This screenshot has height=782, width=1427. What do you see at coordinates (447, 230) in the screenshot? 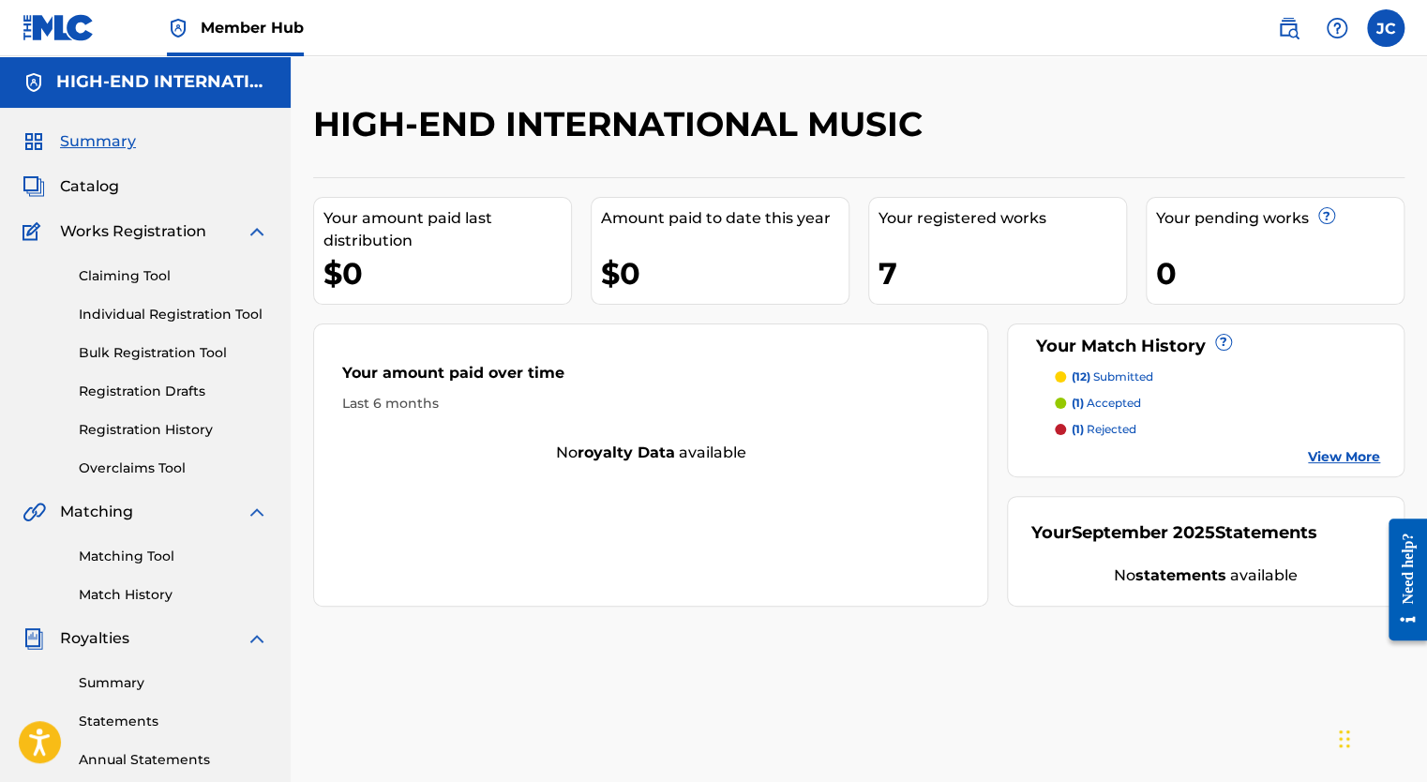
I see `div: Your amount paid last distribution` at bounding box center [447, 230].